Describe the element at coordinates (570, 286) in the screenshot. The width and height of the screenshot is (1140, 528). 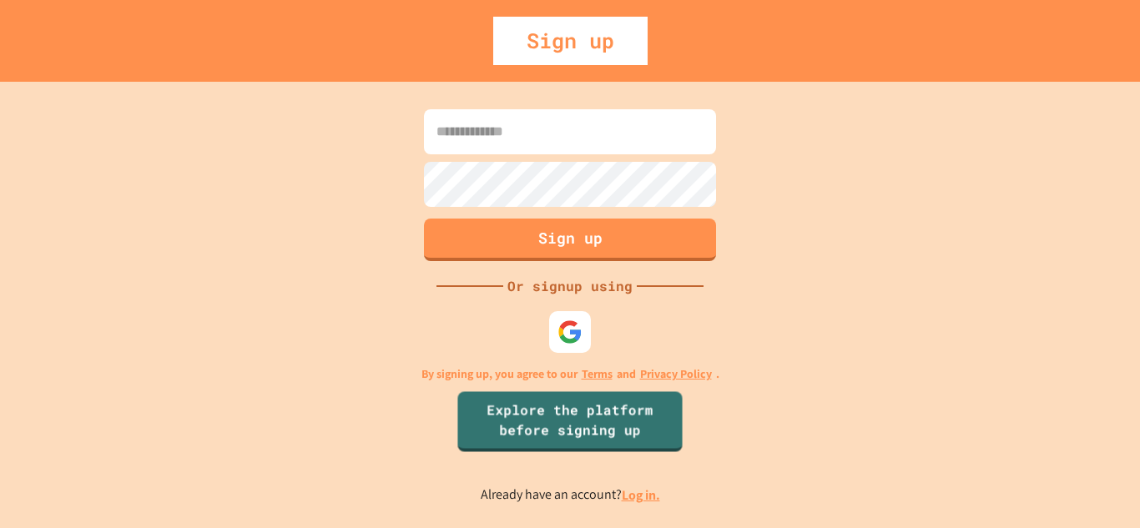
I see `div: Or signup using` at that location.